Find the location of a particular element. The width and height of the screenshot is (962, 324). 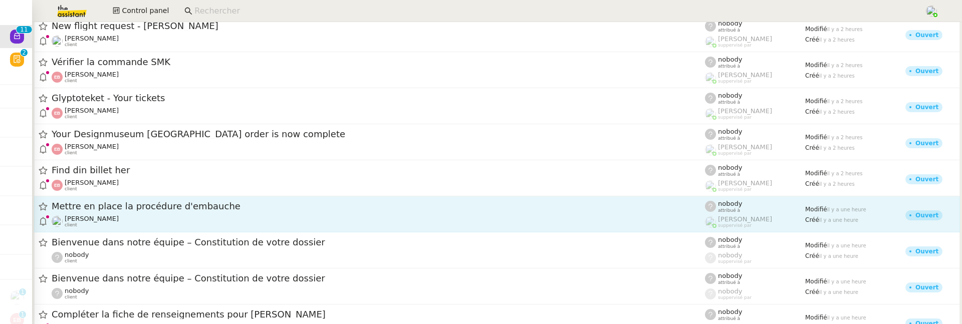

span: Find din billet her is located at coordinates (378, 170).